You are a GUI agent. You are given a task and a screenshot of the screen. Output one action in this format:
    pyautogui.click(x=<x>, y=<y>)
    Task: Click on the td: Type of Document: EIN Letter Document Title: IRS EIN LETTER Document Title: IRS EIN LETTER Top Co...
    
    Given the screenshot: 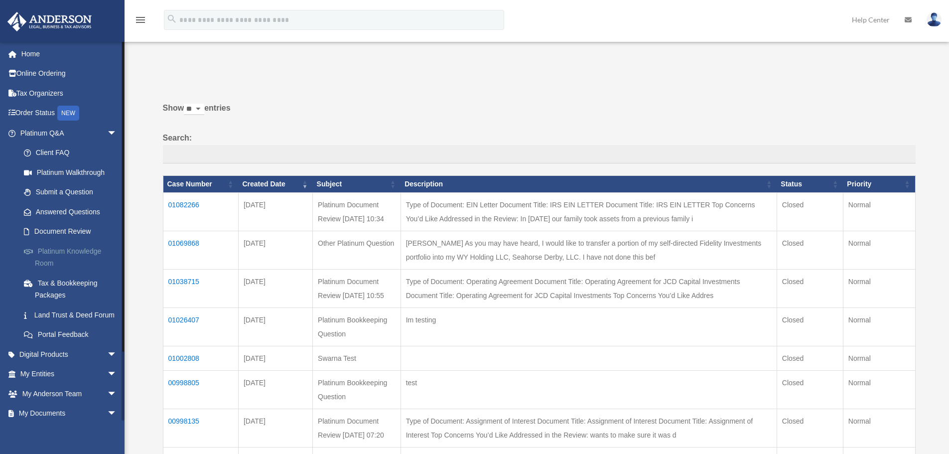 What is the action you would take?
    pyautogui.click(x=588, y=211)
    